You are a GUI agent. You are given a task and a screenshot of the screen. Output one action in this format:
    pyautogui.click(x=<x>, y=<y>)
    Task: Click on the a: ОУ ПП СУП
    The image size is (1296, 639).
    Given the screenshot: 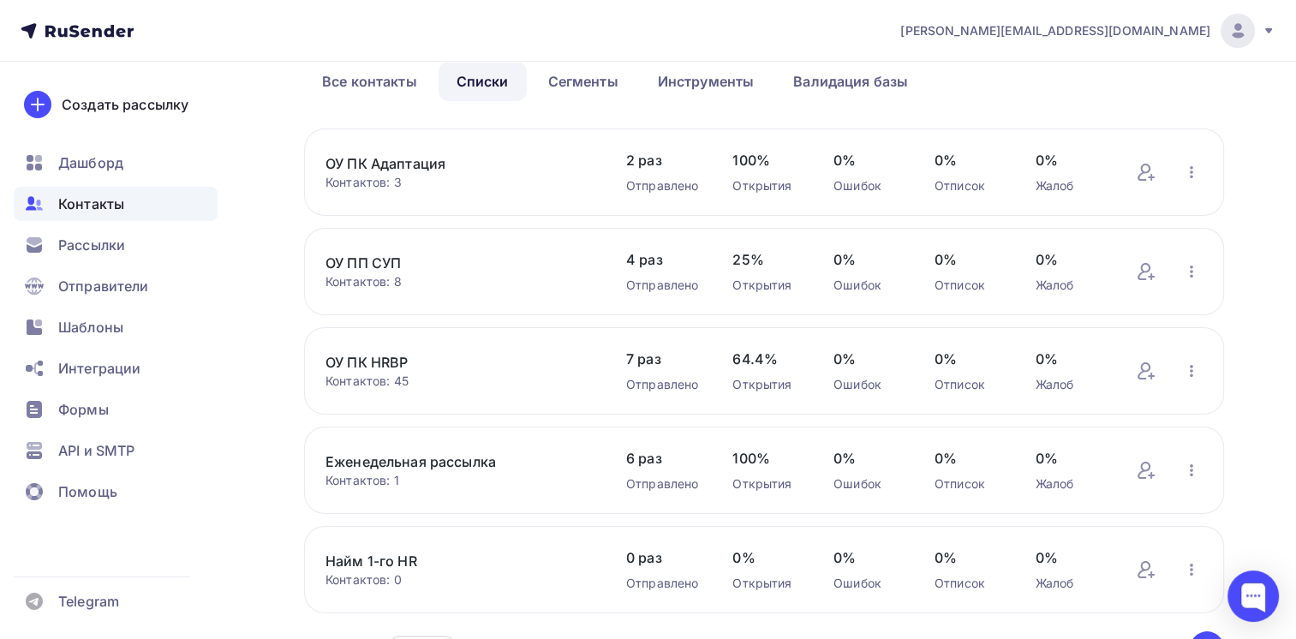 What is the action you would take?
    pyautogui.click(x=458, y=263)
    